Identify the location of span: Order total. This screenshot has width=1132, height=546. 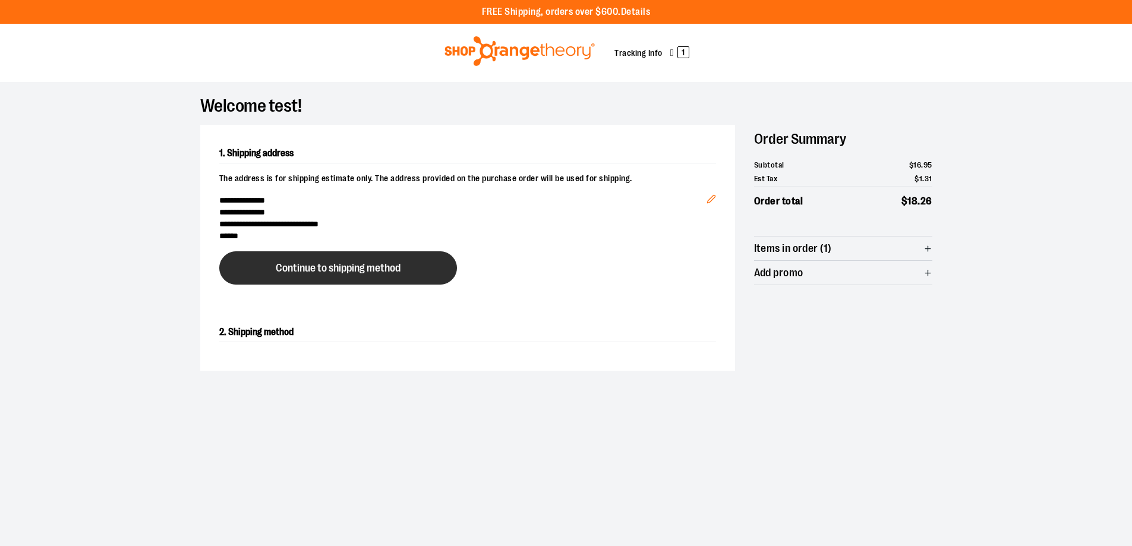
(778, 201).